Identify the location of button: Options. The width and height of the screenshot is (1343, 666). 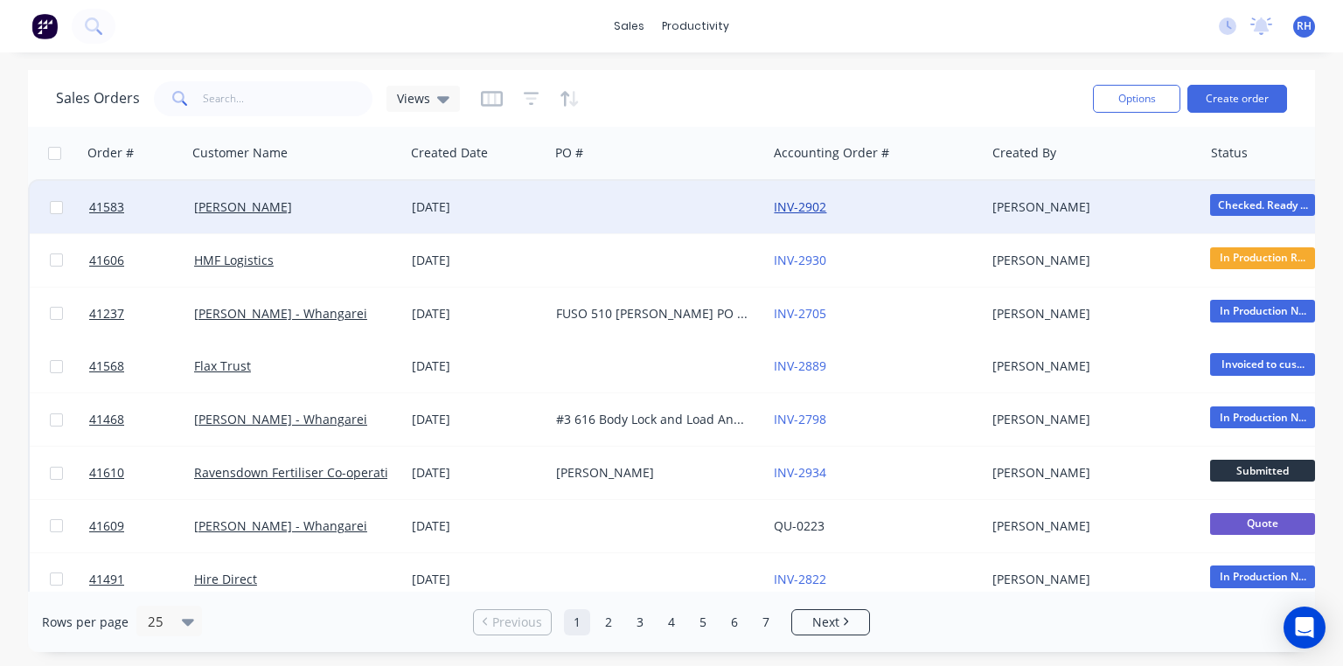
(1137, 99).